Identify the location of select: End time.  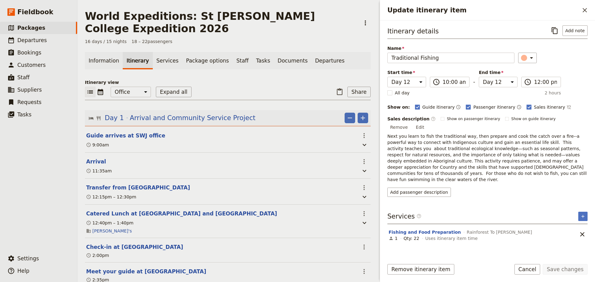
(498, 82).